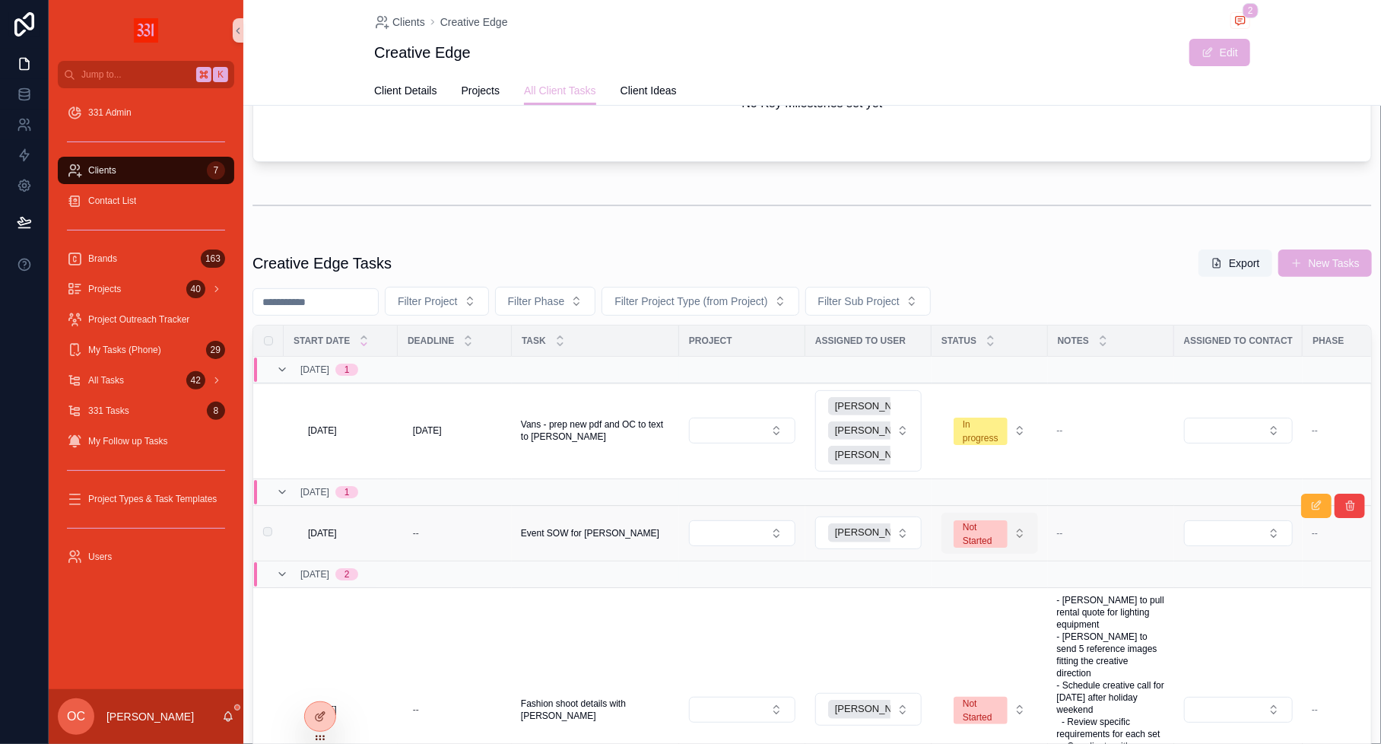  What do you see at coordinates (112, 201) in the screenshot?
I see `span: Contact List` at bounding box center [112, 201].